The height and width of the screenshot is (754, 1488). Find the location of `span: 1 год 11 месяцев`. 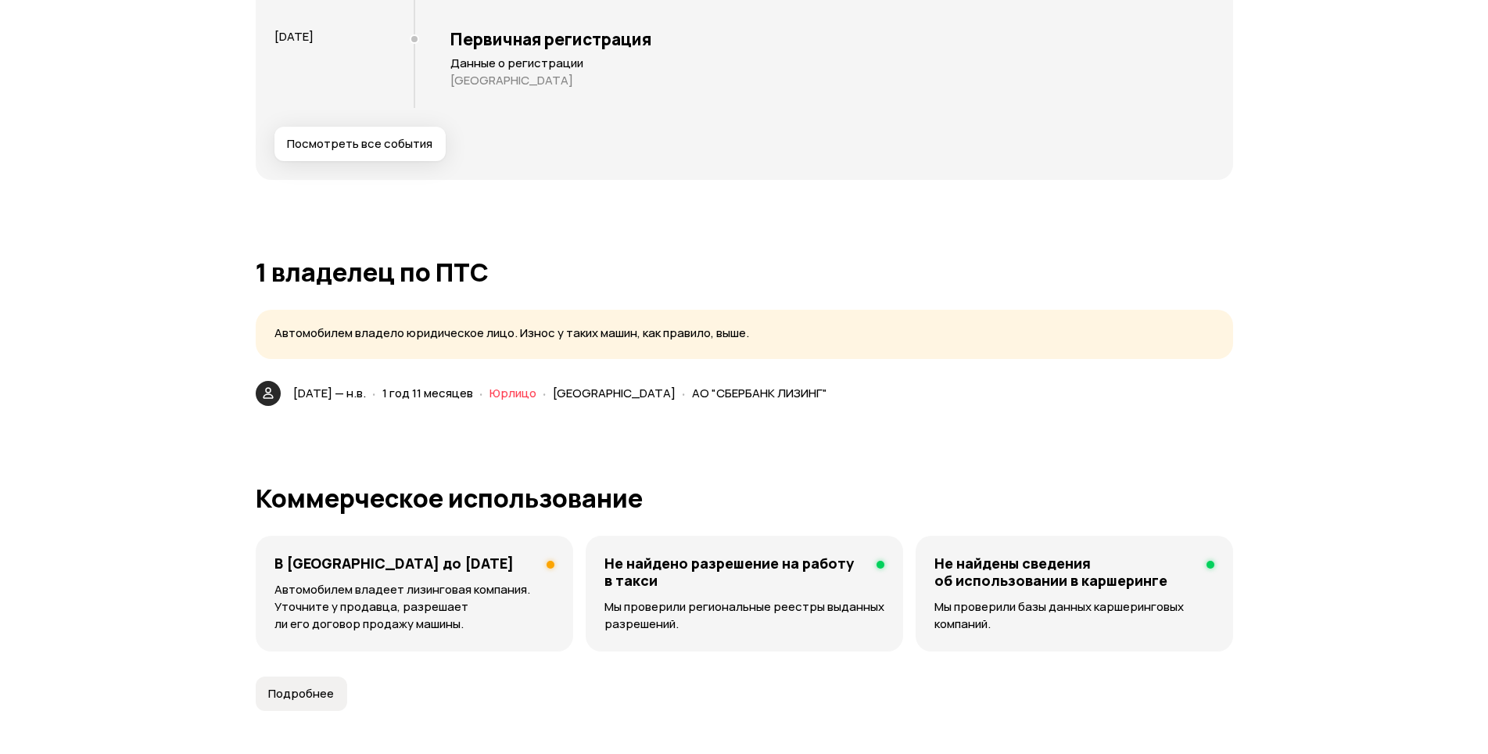

span: 1 год 11 месяцев is located at coordinates (428, 393).